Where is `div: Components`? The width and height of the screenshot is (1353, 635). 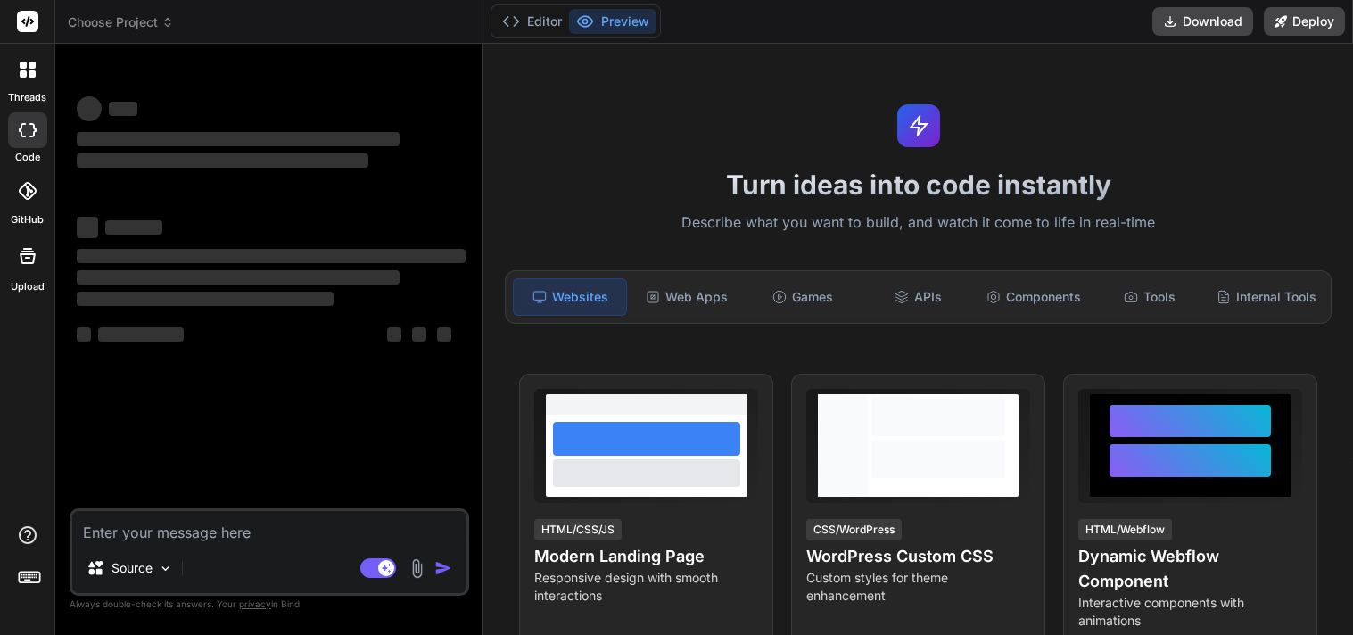 div: Components is located at coordinates (1034, 297).